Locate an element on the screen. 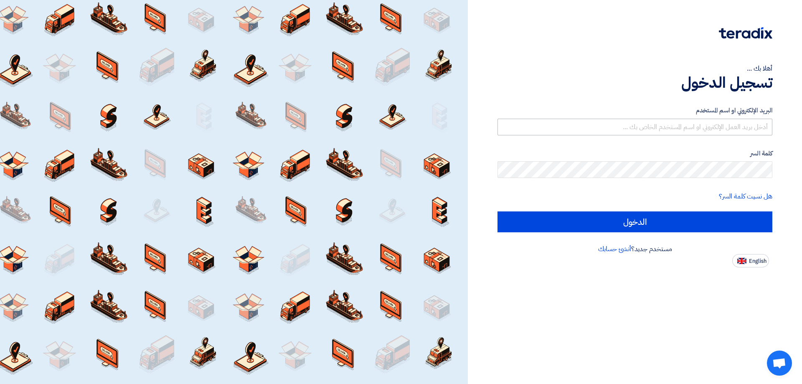  label: البريد الإلكتروني او اسم المستخدم is located at coordinates (635, 110).